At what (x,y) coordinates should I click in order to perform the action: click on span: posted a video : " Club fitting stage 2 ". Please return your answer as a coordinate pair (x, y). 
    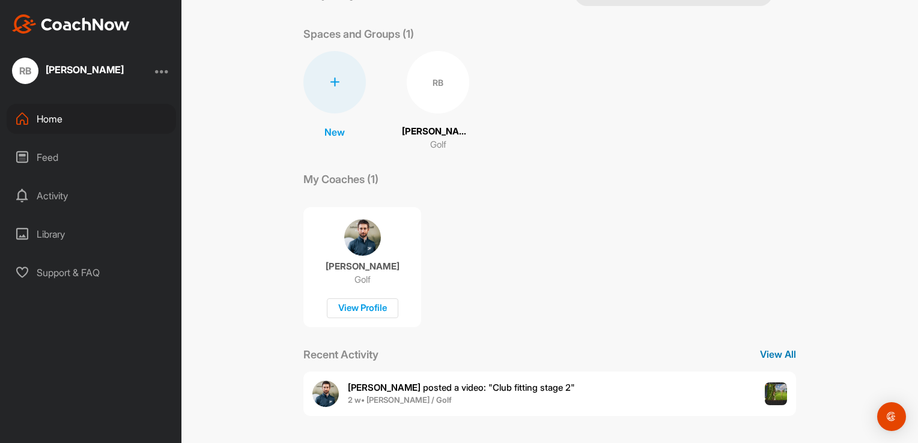
    Looking at the image, I should click on (461, 388).